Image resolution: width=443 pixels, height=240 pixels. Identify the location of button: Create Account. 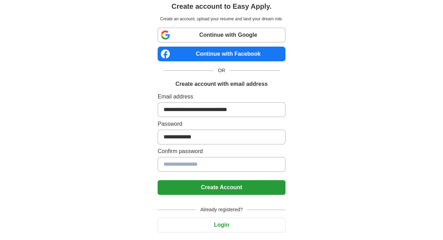
(222, 188).